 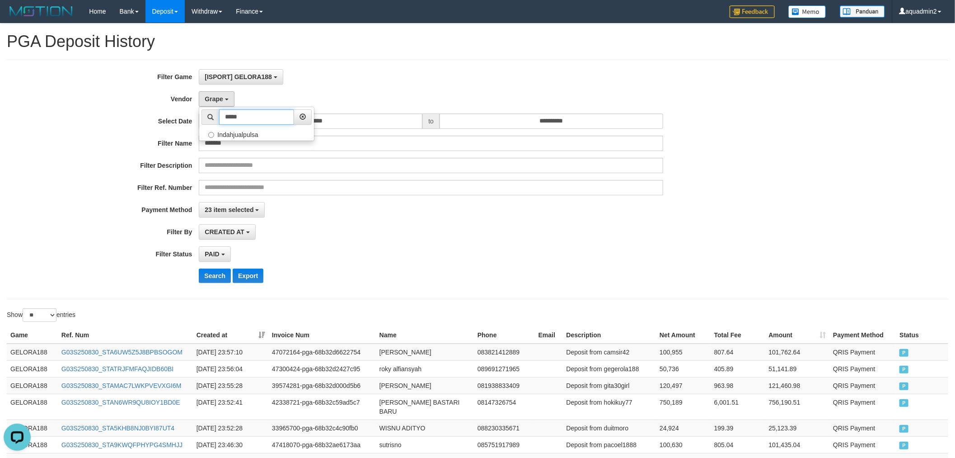 I want to click on td: 24,924, so click(x=683, y=427).